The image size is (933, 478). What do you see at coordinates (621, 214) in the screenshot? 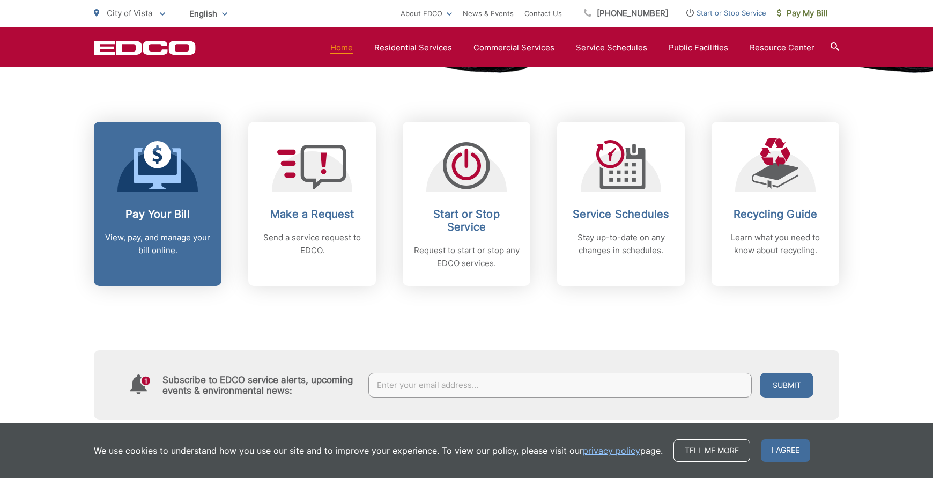
I see `h2: Service Schedules` at bounding box center [621, 214].